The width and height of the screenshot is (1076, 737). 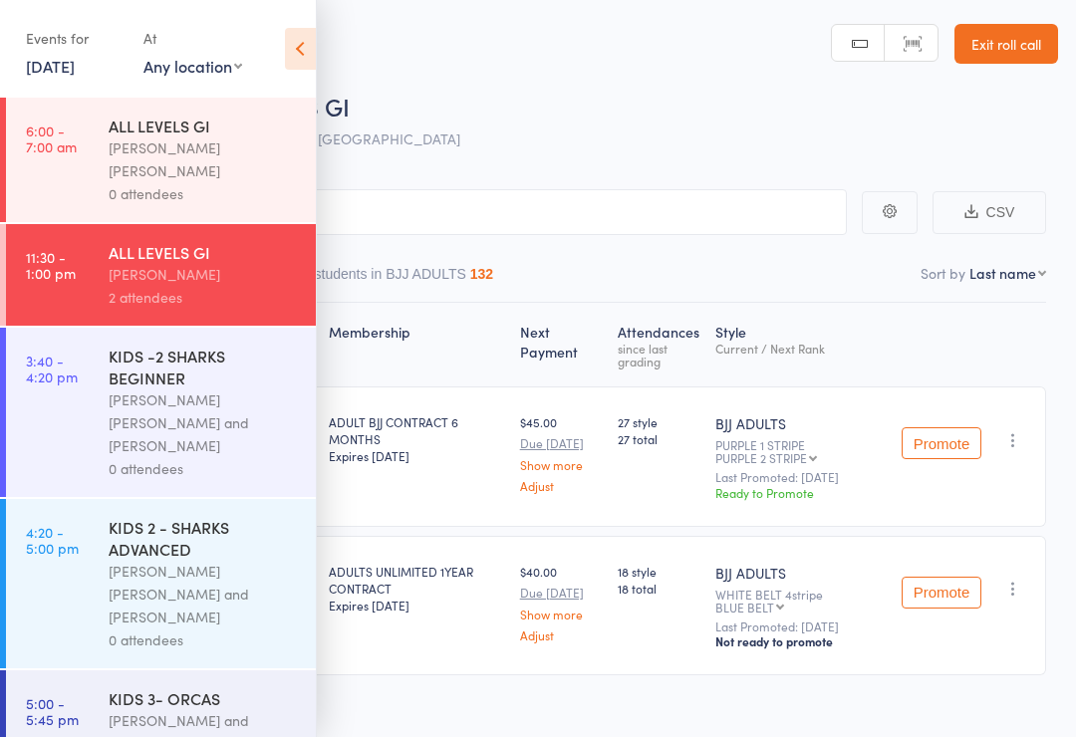 I want to click on span: 18 total, so click(x=658, y=588).